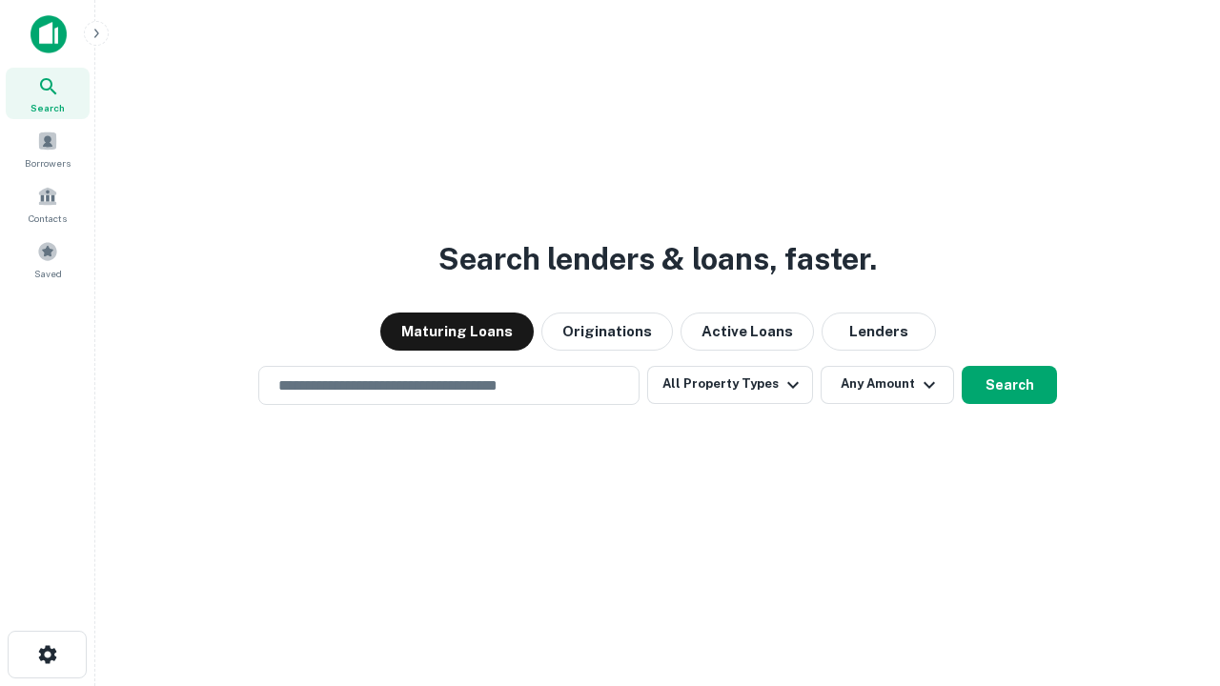 The height and width of the screenshot is (686, 1220). What do you see at coordinates (48, 259) in the screenshot?
I see `a: Saved` at bounding box center [48, 259].